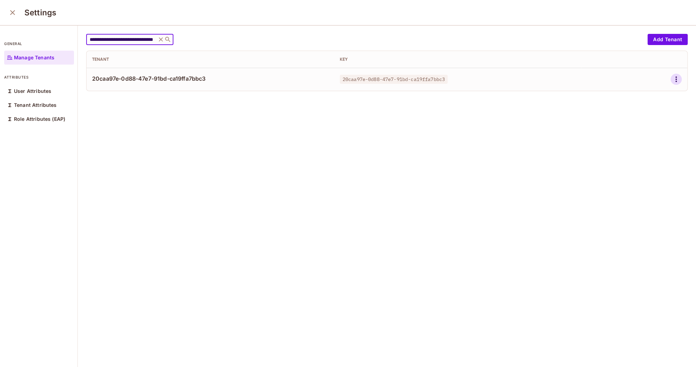 The width and height of the screenshot is (696, 367). What do you see at coordinates (34, 58) in the screenshot?
I see `p: Manage Tenants` at bounding box center [34, 58].